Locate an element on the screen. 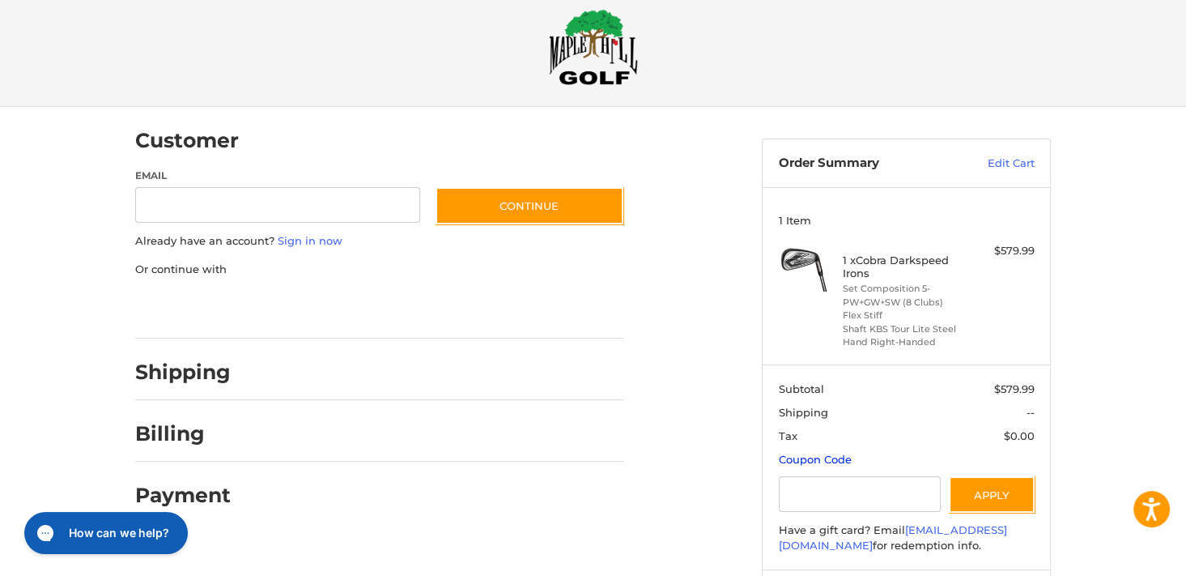 The image size is (1186, 576). span: Tax is located at coordinates (788, 436).